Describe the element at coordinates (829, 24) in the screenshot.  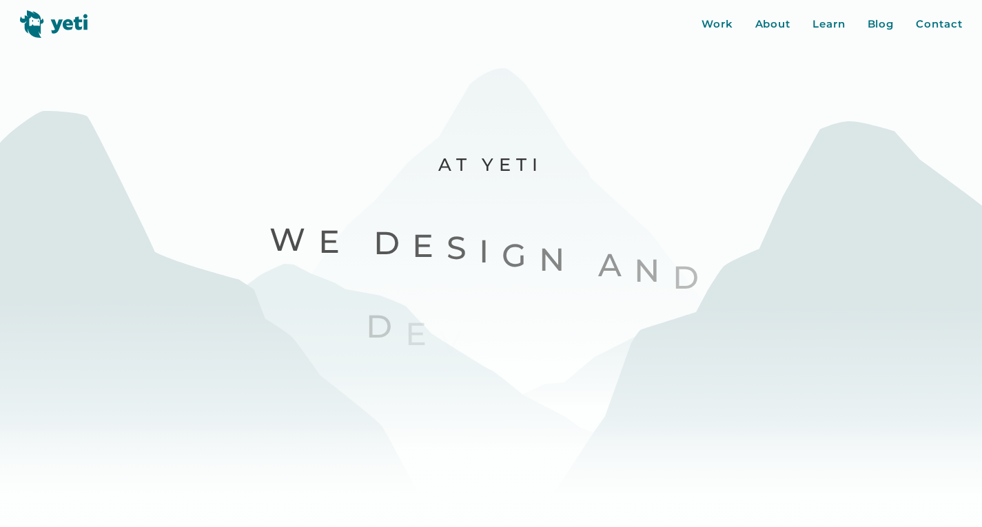
I see `a: Learn` at that location.